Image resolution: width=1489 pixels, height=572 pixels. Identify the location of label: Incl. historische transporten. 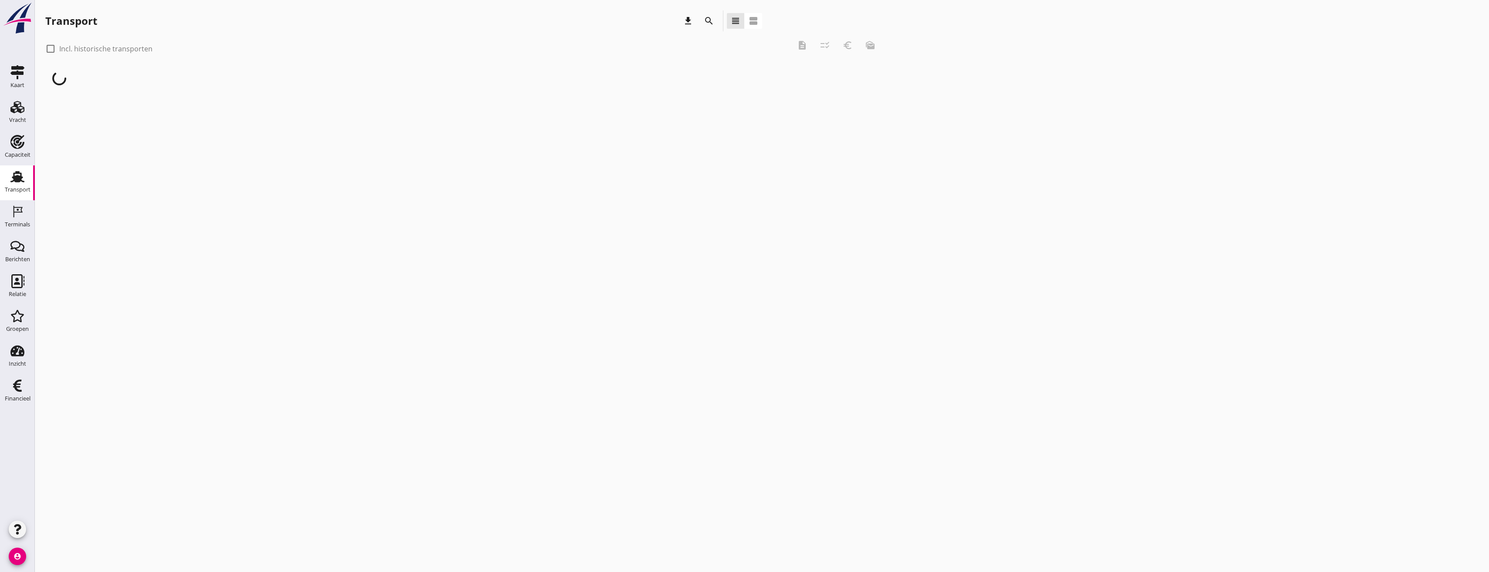
(106, 49).